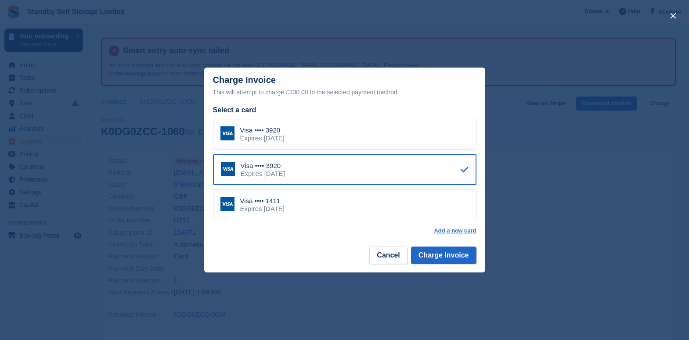  What do you see at coordinates (345, 110) in the screenshot?
I see `div: Select a card` at bounding box center [345, 110].